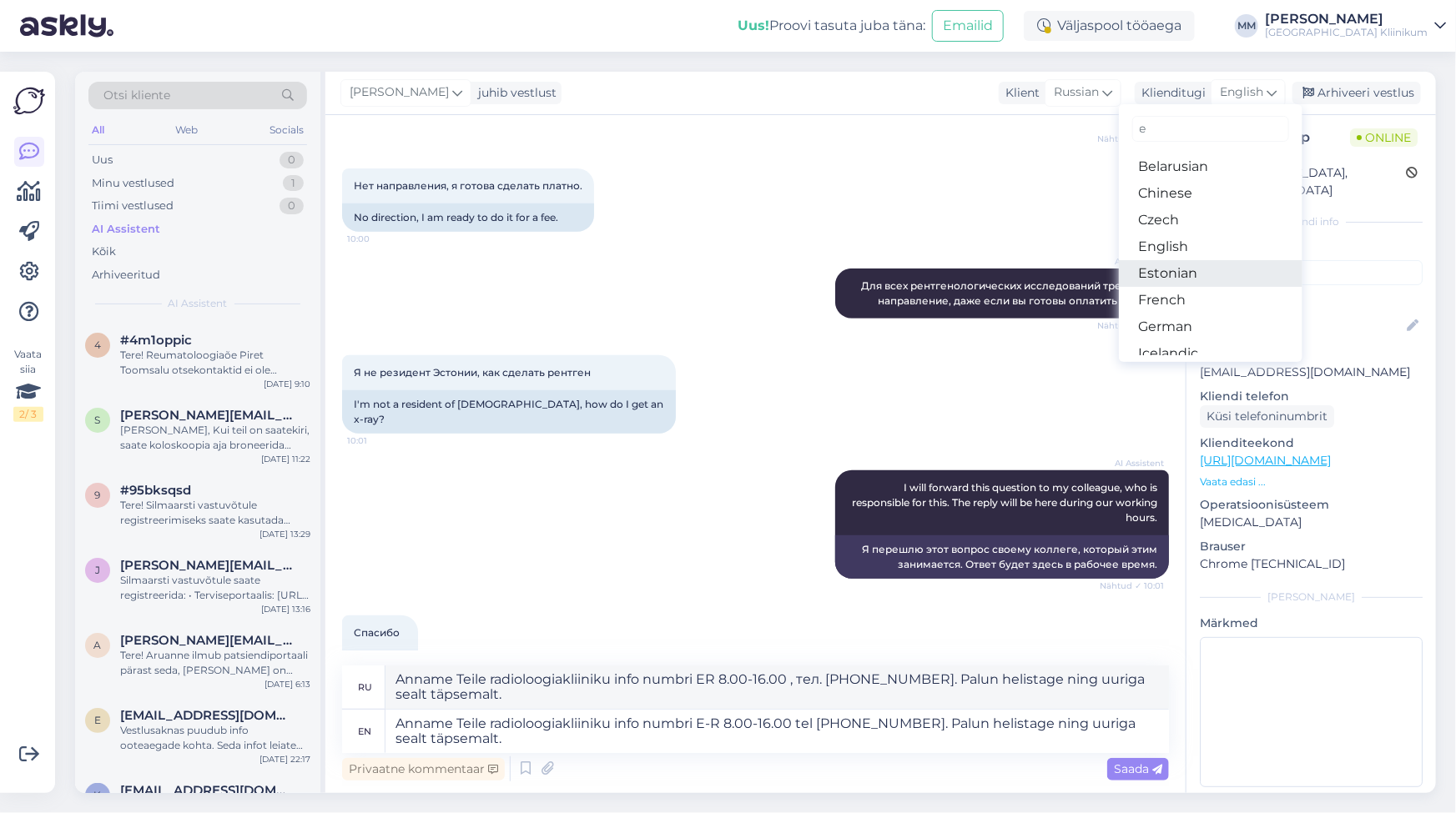  What do you see at coordinates (215, 513) in the screenshot?
I see `div: Tere! Silmaarsti vastuvõtule registreerimiseks saate kasutada järgmisi võimalusi: • Terviseportaa...` at bounding box center [215, 513].